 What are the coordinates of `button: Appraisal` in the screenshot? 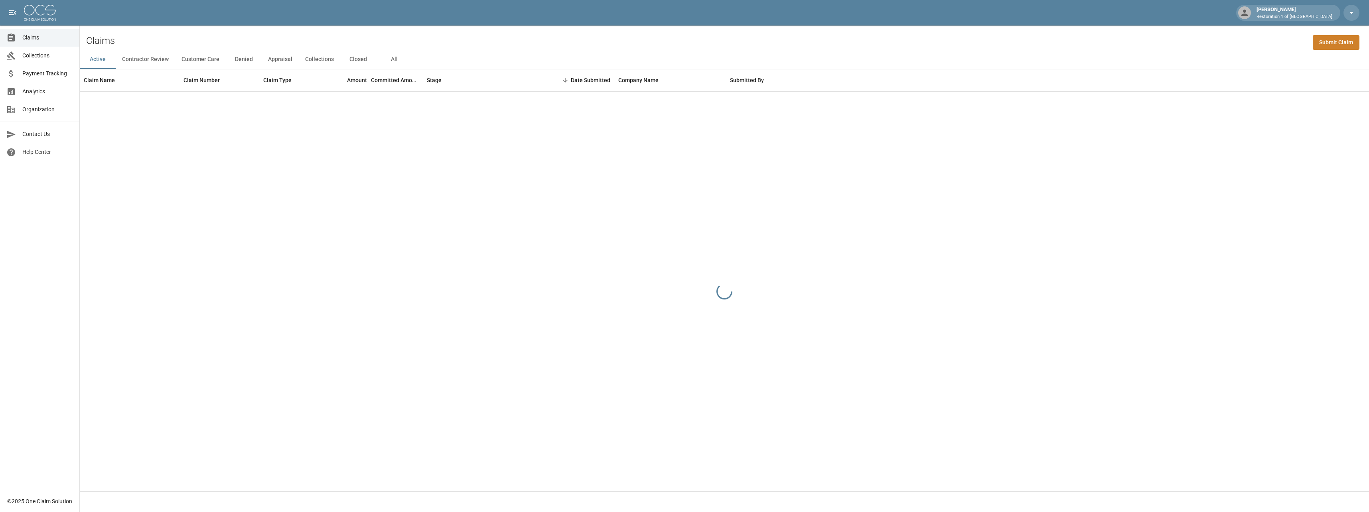 It's located at (280, 59).